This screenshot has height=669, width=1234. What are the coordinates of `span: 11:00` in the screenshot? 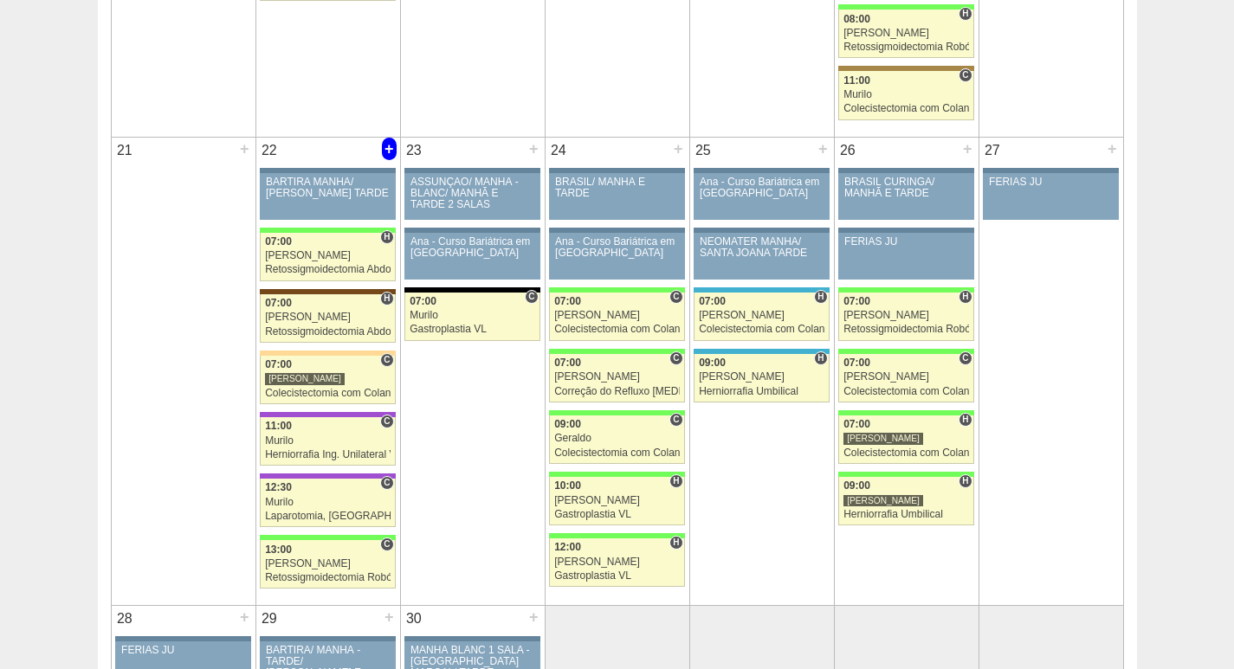 It's located at (278, 426).